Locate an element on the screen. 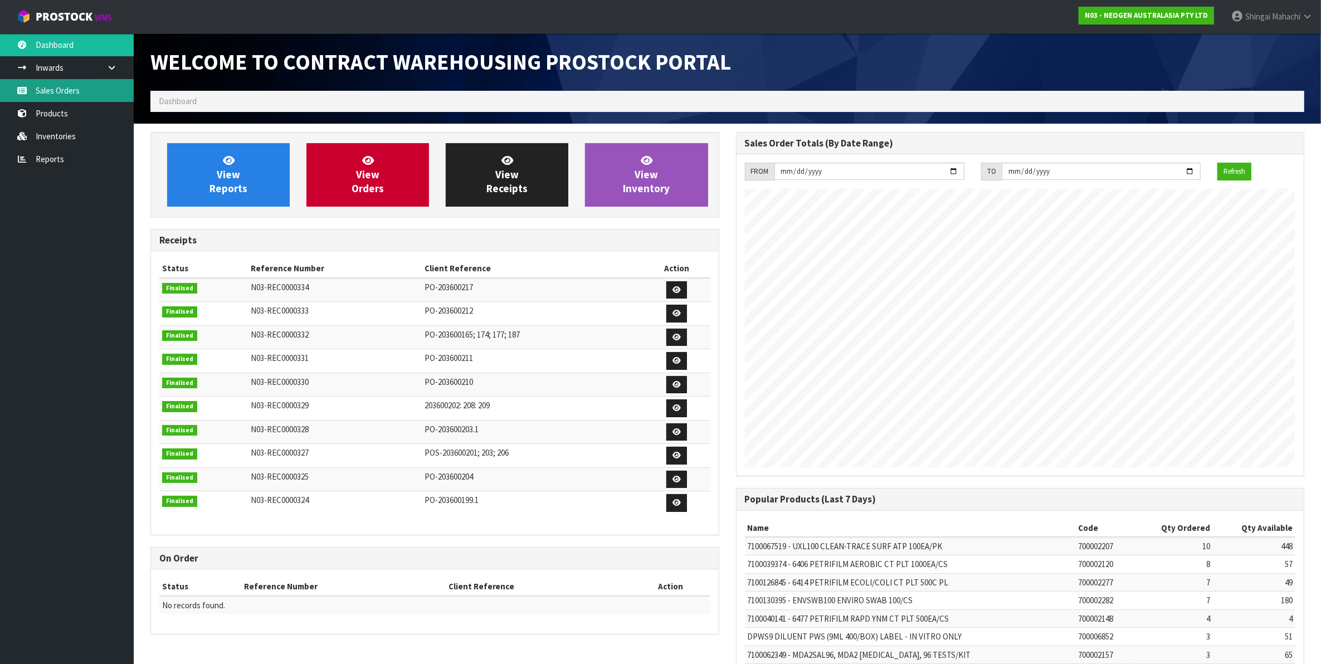 Image resolution: width=1321 pixels, height=664 pixels. span: N03-REC0000329 is located at coordinates (280, 405).